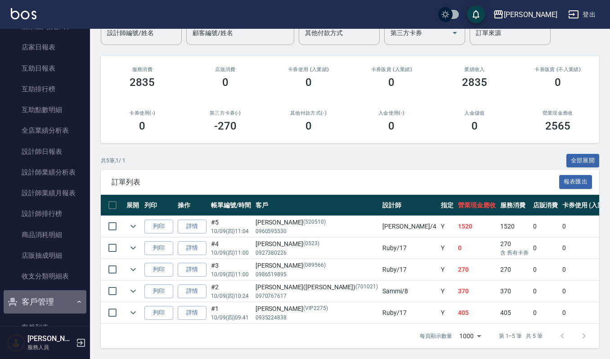  What do you see at coordinates (159, 205) in the screenshot?
I see `th: 列印` at bounding box center [159, 205].